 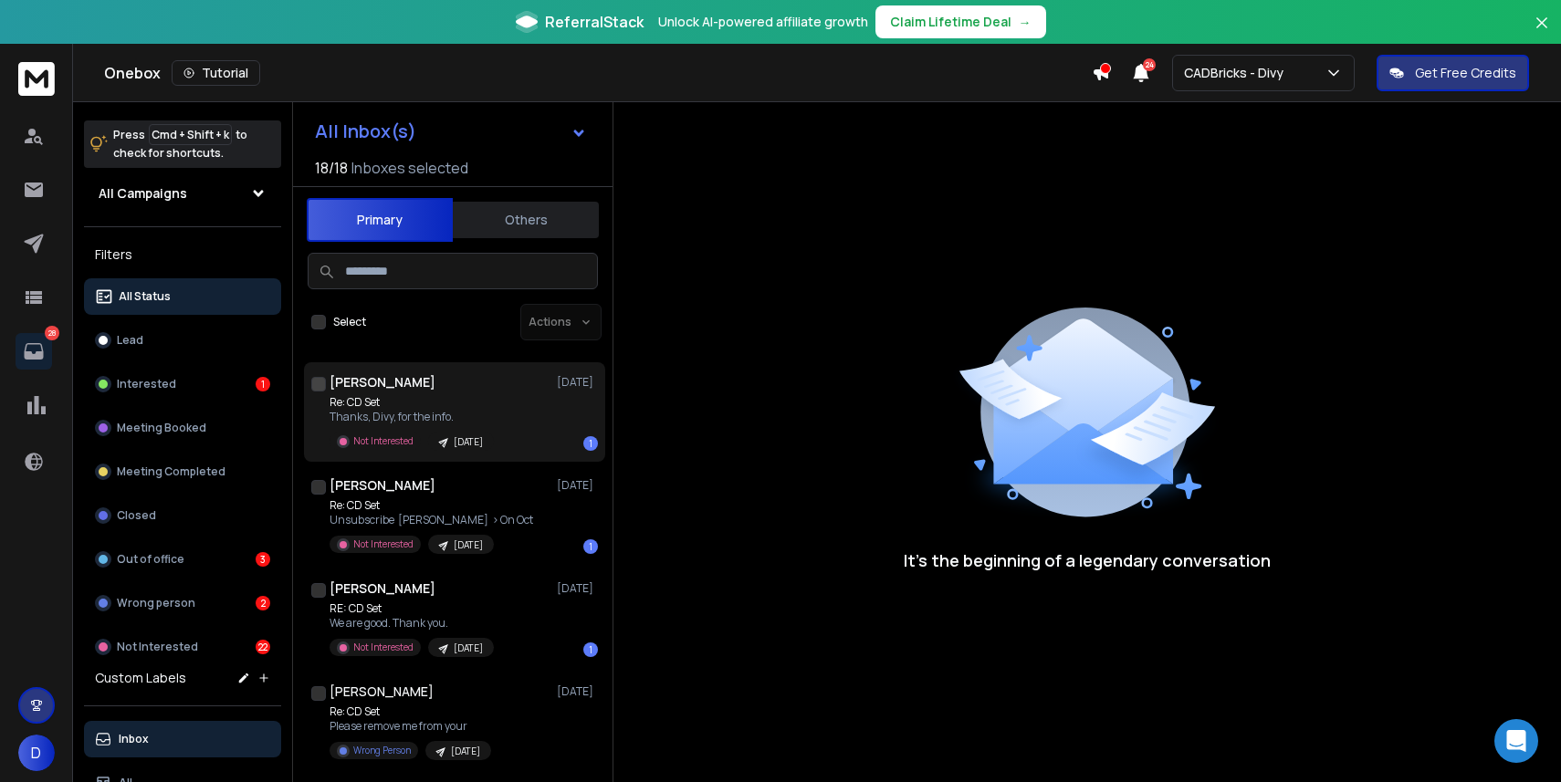 What do you see at coordinates (34, 351) in the screenshot?
I see `a: 28` at bounding box center [34, 351].